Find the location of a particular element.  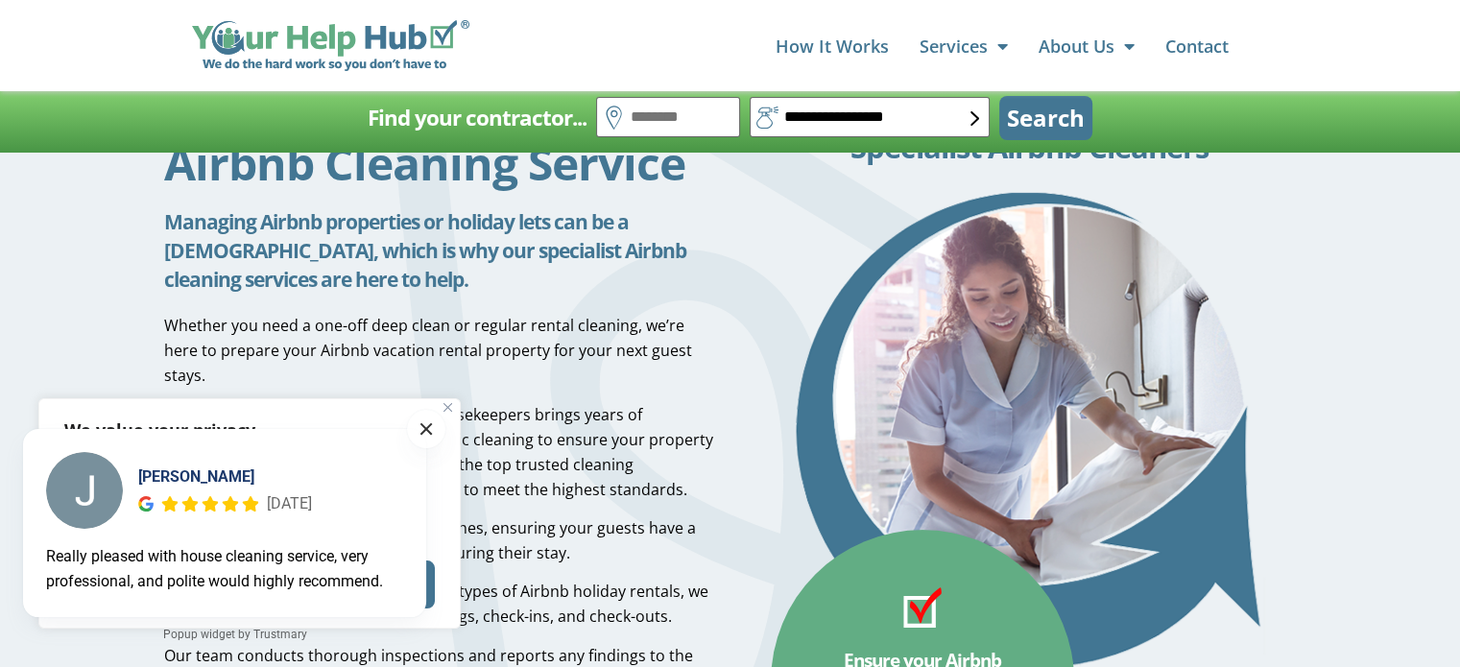

img: Close is located at coordinates (447, 407).